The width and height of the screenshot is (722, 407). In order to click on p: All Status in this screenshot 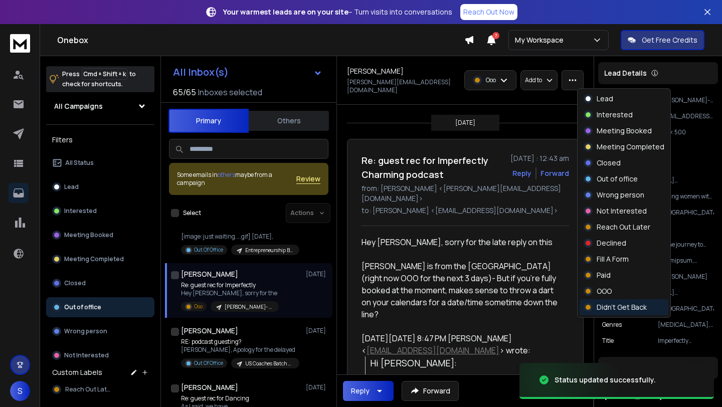, I will do `click(79, 163)`.